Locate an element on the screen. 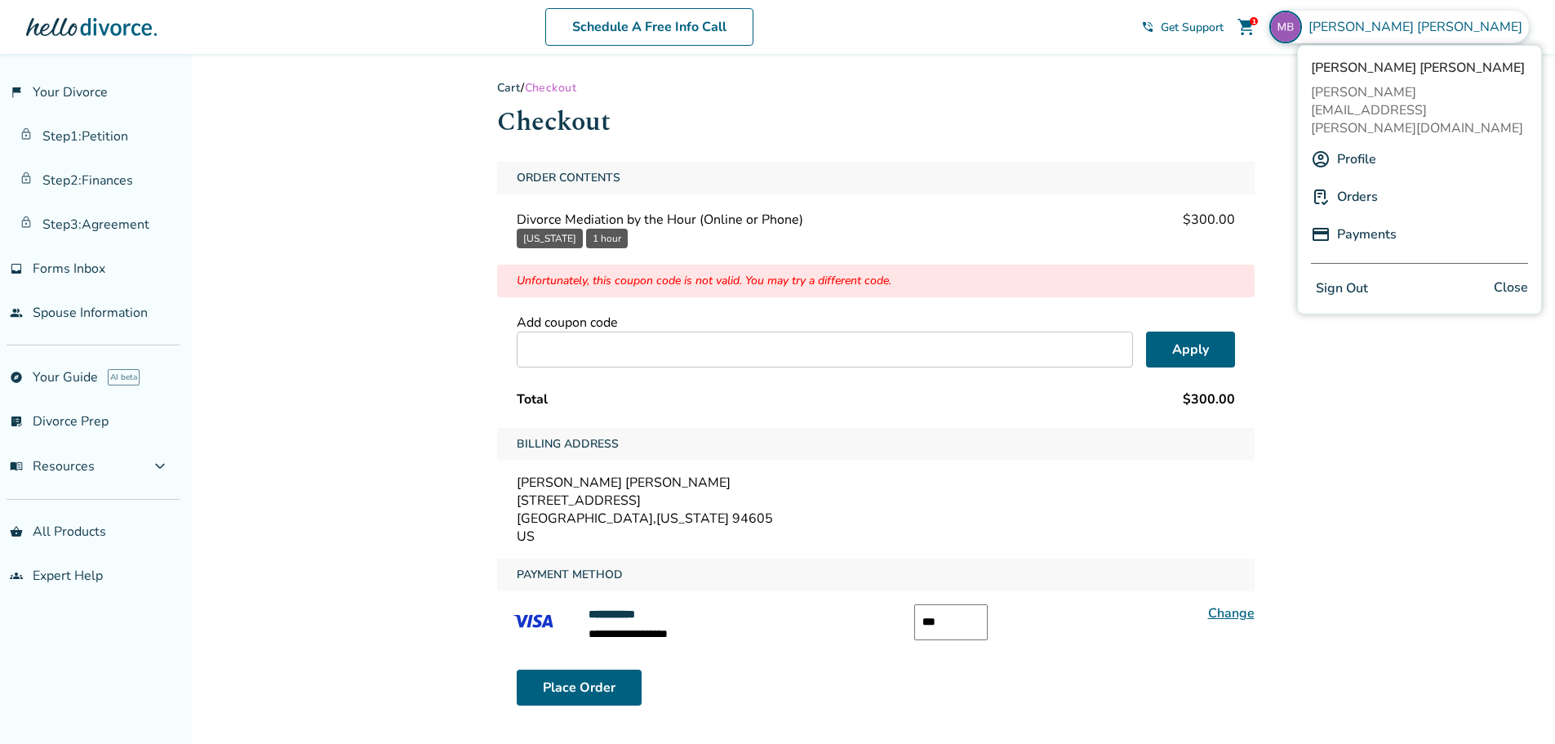 The height and width of the screenshot is (744, 1555). button: Apply is located at coordinates (1190, 349).